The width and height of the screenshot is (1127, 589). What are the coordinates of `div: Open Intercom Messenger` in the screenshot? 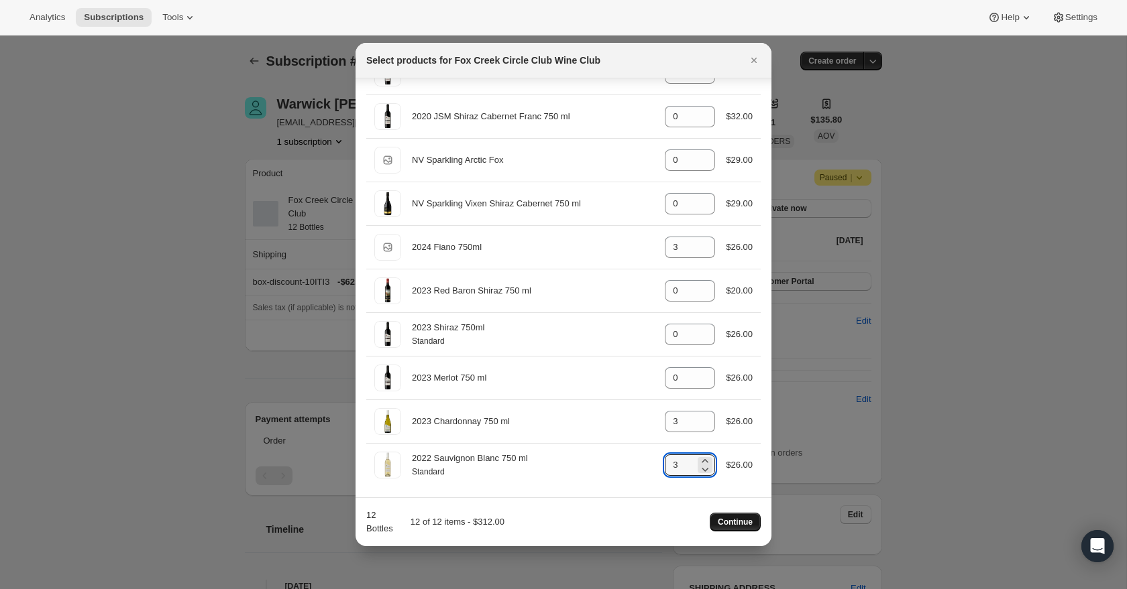 It's located at (1097, 547).